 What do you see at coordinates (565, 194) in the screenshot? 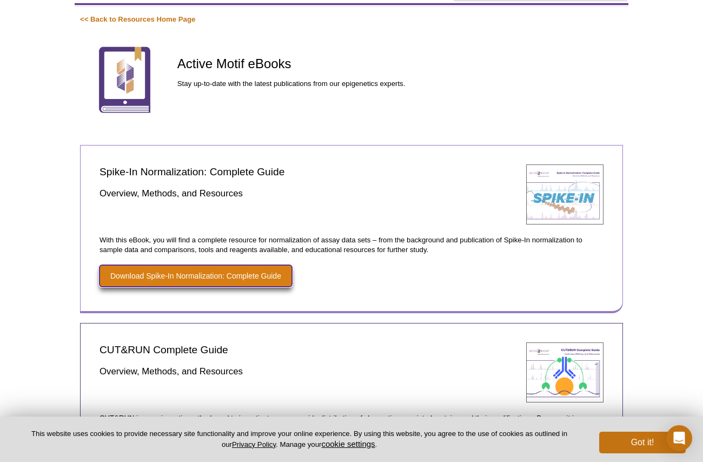
I see `img: Spike-In Normalization: Complete Guide` at bounding box center [565, 194].